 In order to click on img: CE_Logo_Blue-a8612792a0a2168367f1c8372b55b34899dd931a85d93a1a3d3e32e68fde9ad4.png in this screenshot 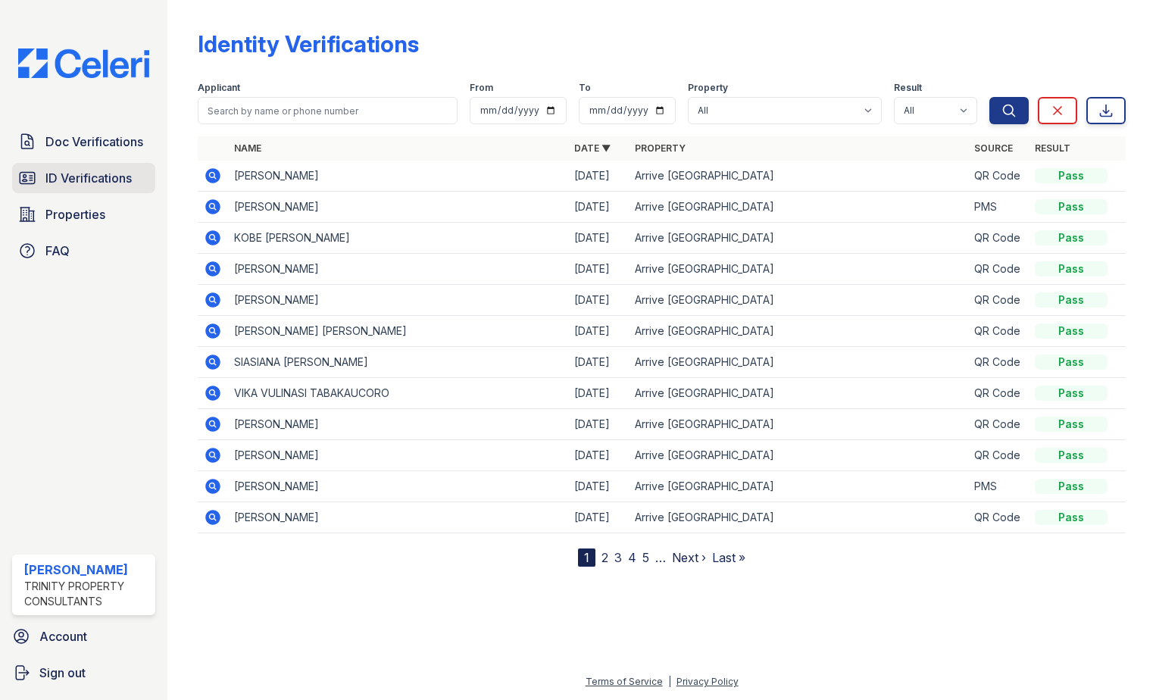, I will do `click(83, 63)`.